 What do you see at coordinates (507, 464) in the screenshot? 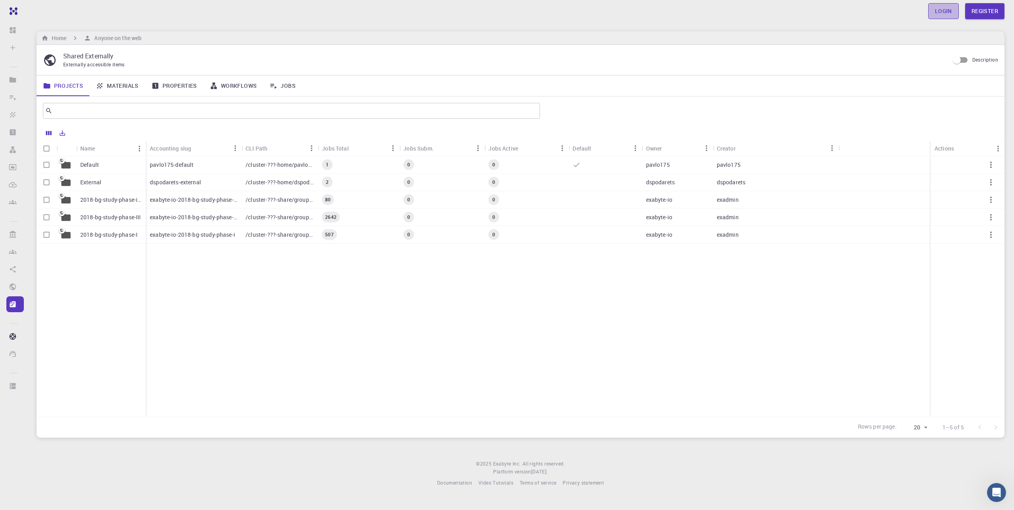
I see `span: Exabyte Inc.` at bounding box center [507, 464].